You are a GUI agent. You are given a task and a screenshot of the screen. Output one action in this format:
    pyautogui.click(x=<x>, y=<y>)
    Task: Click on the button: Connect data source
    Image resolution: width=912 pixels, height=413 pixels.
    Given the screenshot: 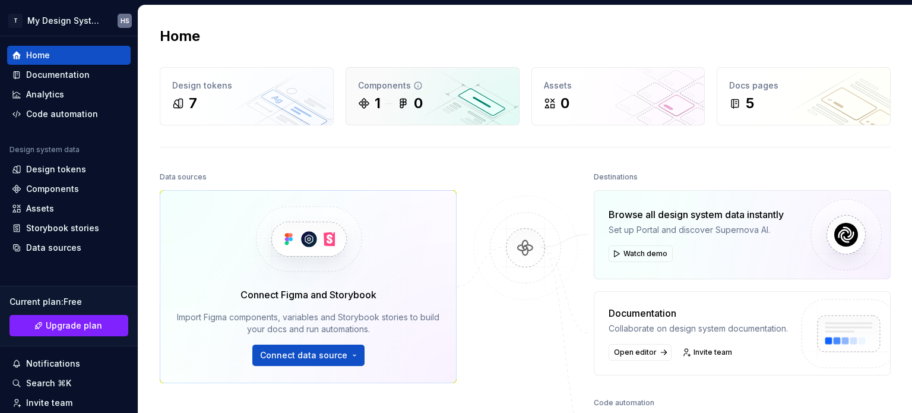 What is the action you would take?
    pyautogui.click(x=308, y=355)
    